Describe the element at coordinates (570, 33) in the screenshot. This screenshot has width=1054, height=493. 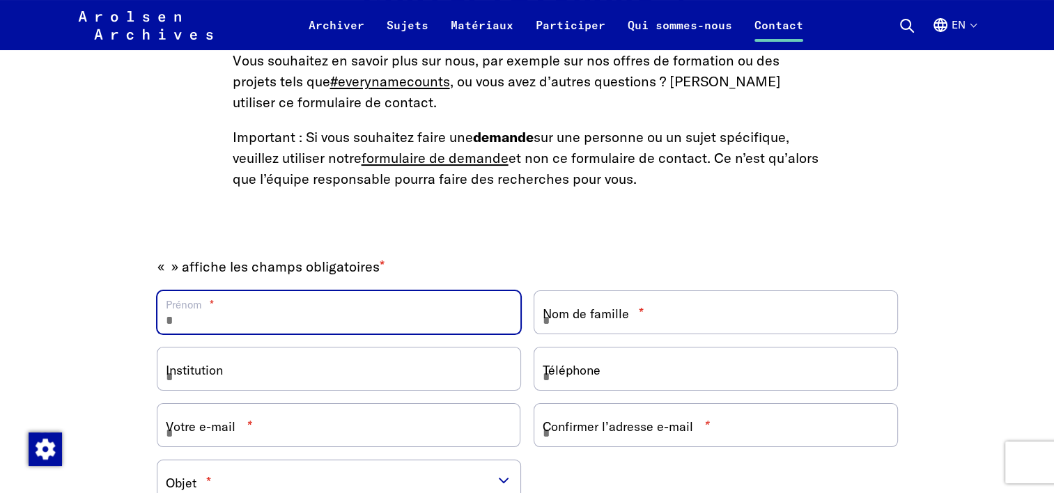
I see `a: Participer` at that location.